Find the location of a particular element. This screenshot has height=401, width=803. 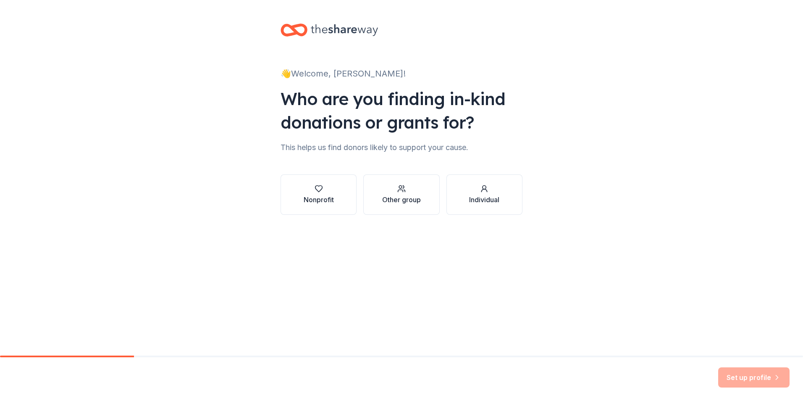

div: Nonprofit is located at coordinates (319, 200).